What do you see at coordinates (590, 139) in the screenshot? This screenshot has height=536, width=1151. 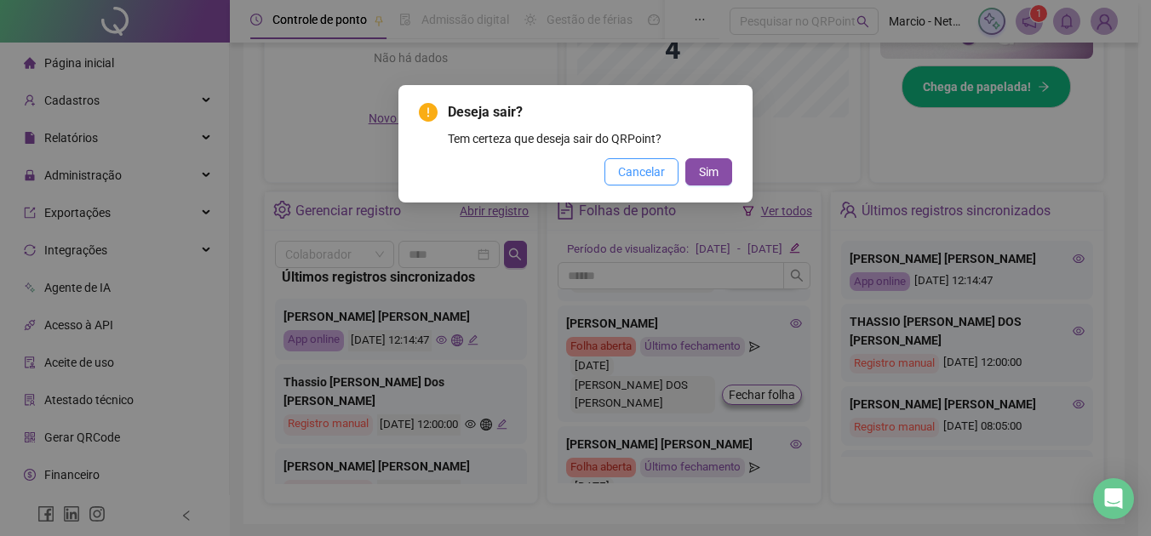 I see `div: Tem certeza que deseja sair do QRPoint?` at bounding box center [590, 139].